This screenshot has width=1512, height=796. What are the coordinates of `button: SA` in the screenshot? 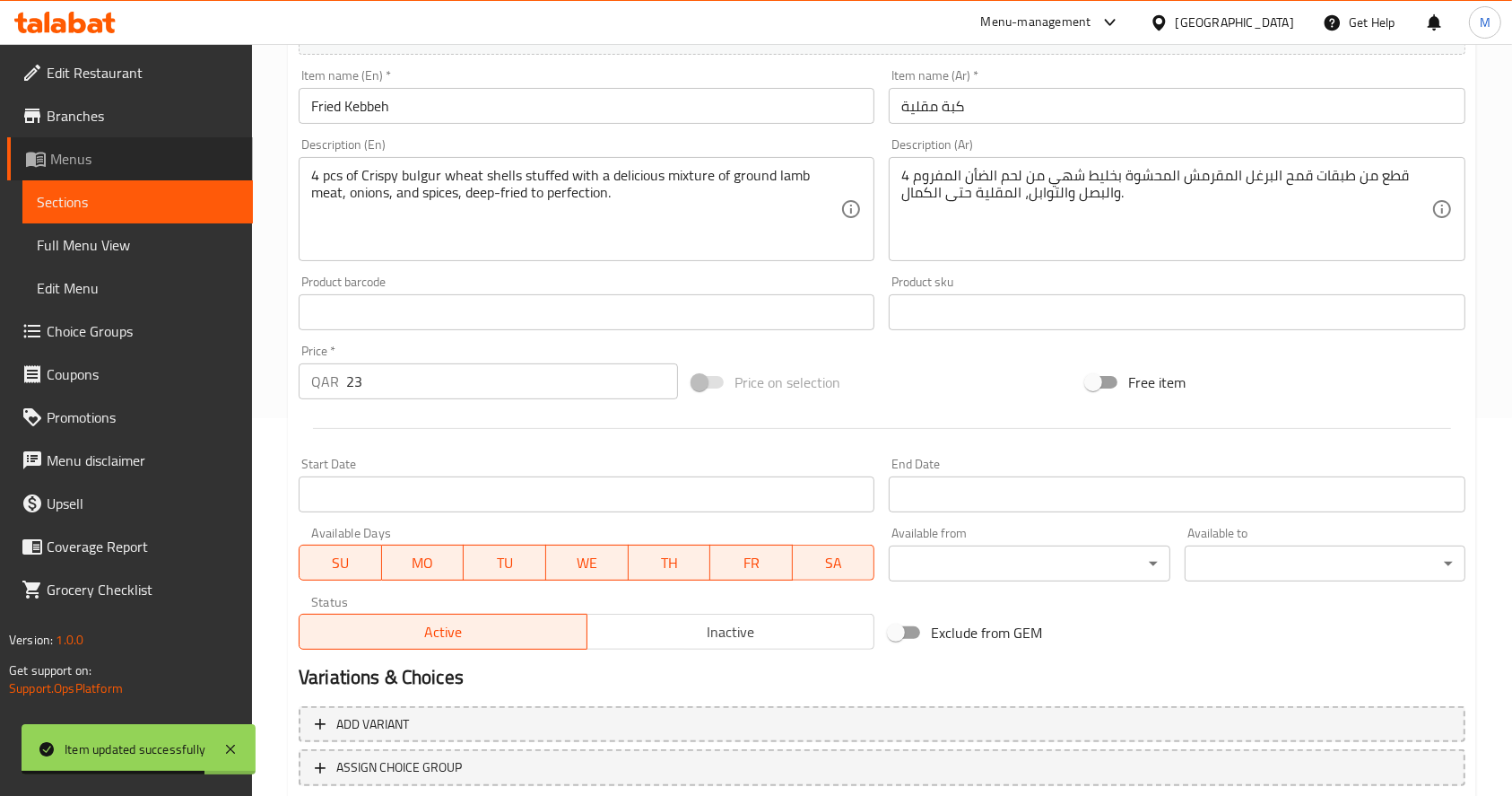 It's located at (834, 562).